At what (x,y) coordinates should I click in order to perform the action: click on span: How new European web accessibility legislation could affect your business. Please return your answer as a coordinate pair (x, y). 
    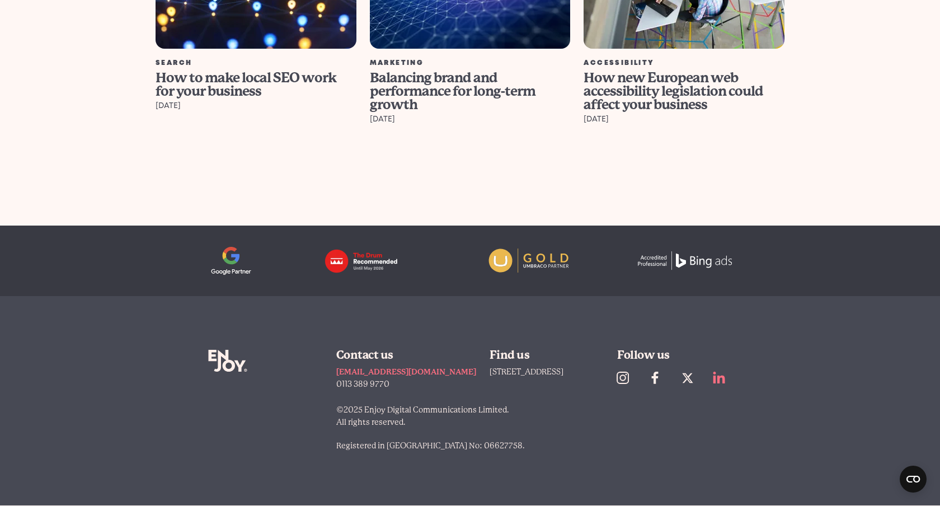
    Looking at the image, I should click on (673, 91).